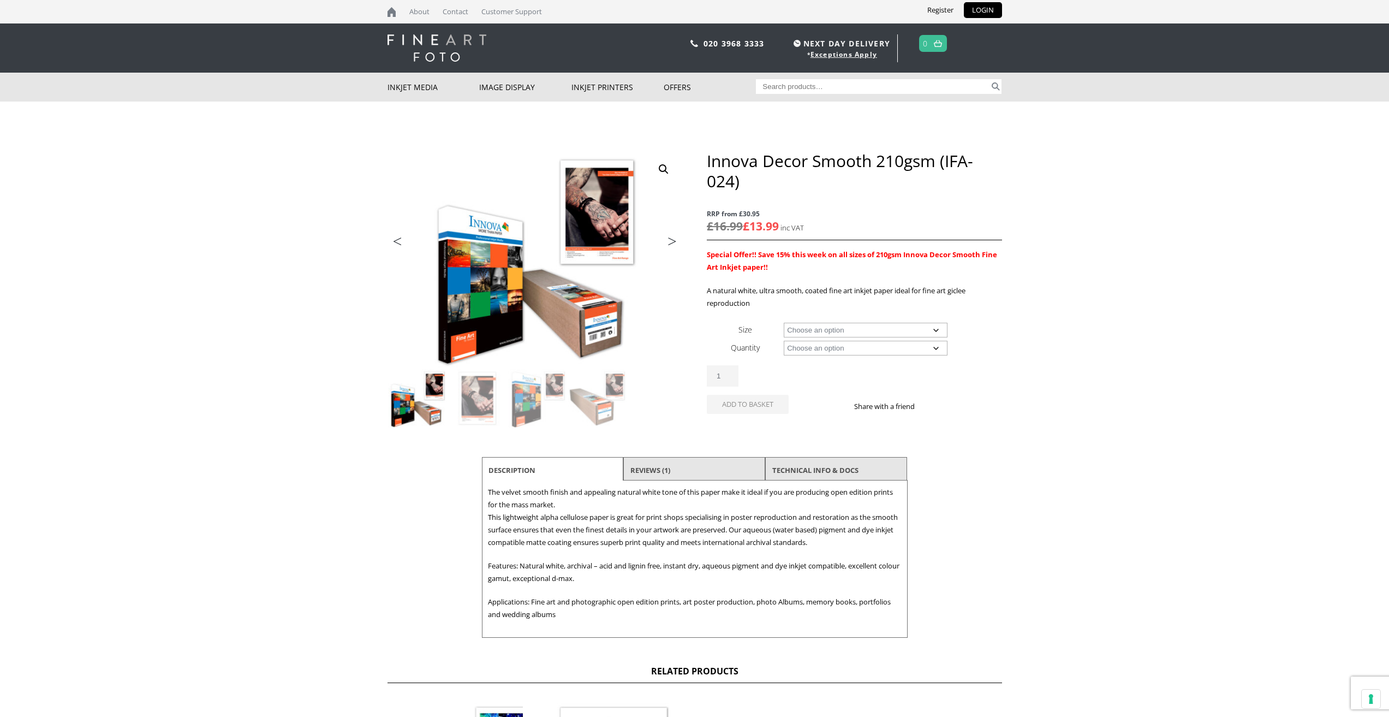 The width and height of the screenshot is (1389, 717). What do you see at coordinates (854, 213) in the screenshot?
I see `span: RRP from £30.95` at bounding box center [854, 213].